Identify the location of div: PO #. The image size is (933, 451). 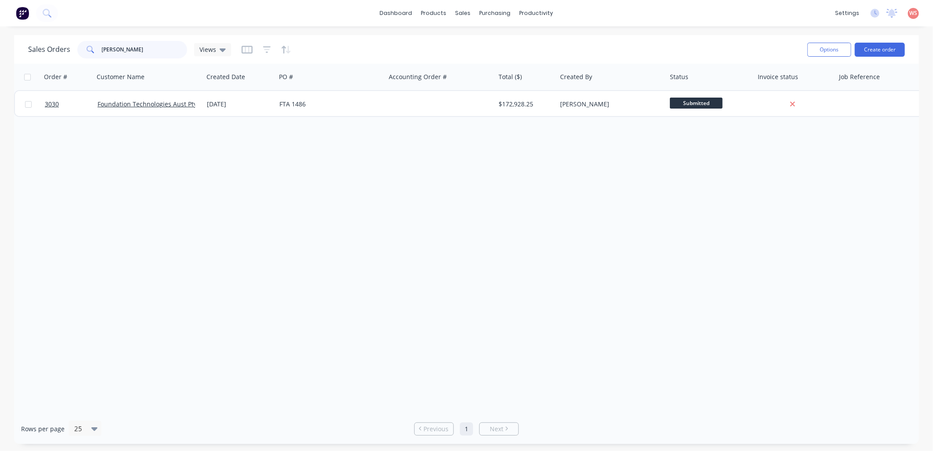
(286, 77).